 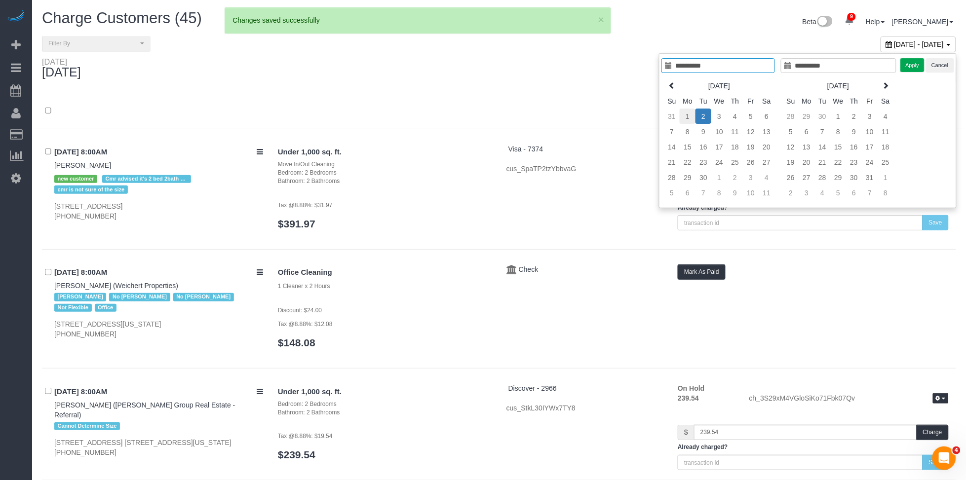 I want to click on input: transaction id, so click(x=800, y=223).